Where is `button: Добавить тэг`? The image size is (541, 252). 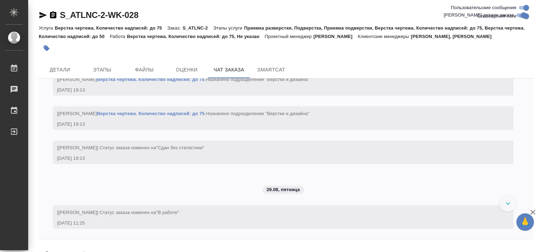 button: Добавить тэг is located at coordinates (47, 48).